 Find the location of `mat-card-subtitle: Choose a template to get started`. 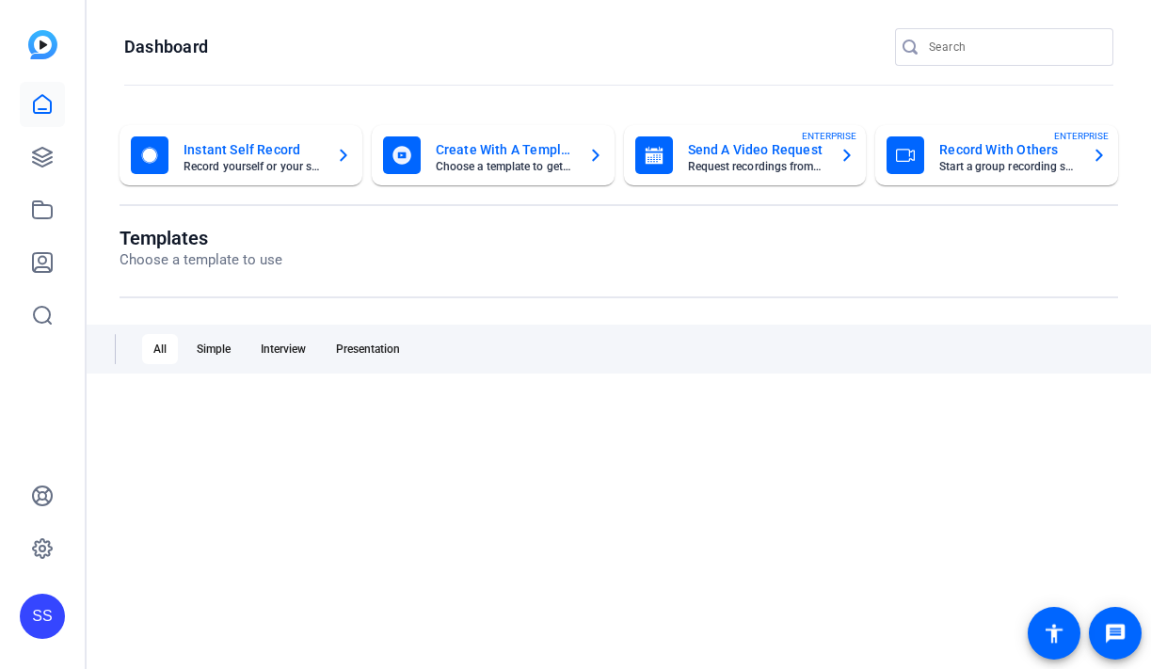

mat-card-subtitle: Choose a template to get started is located at coordinates (504, 167).